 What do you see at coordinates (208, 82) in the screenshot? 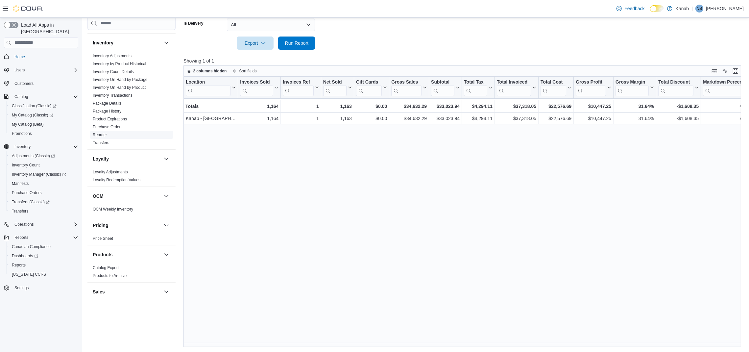
I see `div: Location` at bounding box center [208, 82].